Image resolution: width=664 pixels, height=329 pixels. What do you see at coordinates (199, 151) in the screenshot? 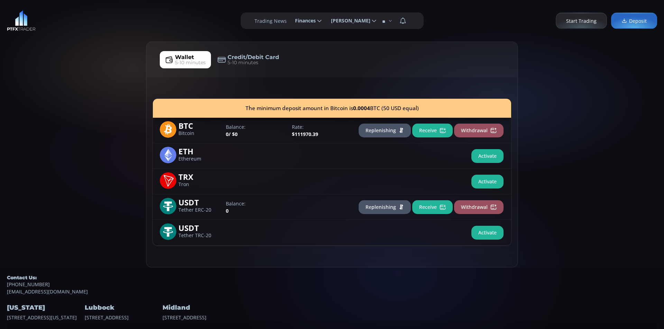
I see `span: ETH` at bounding box center [199, 151].